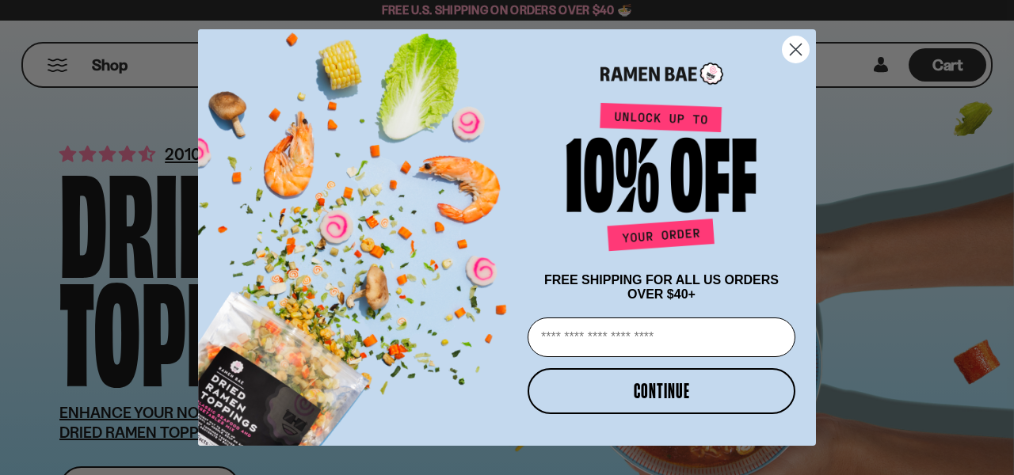 Image resolution: width=1014 pixels, height=475 pixels. I want to click on img: Unlock up to 10% off, so click(661, 180).